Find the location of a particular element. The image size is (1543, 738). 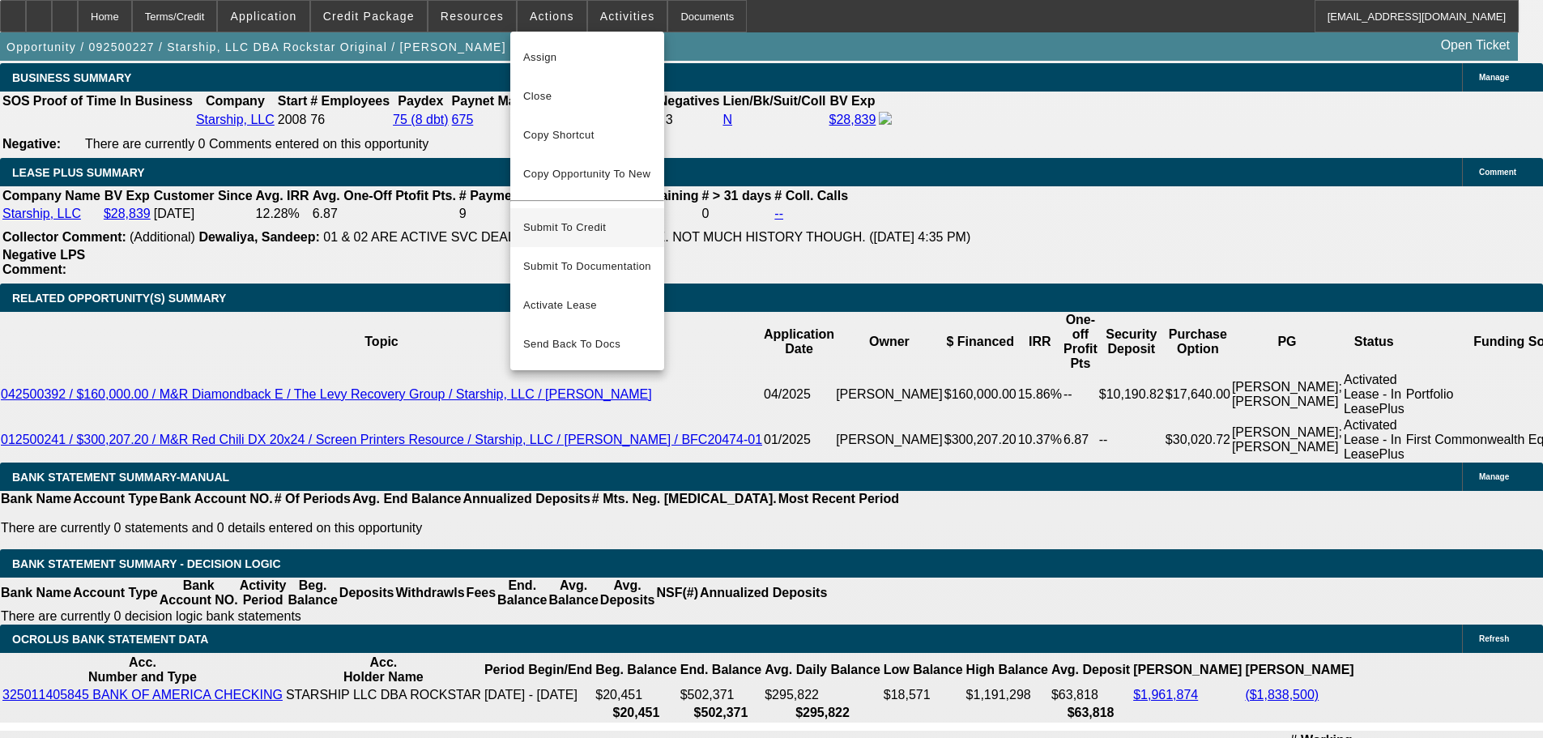

span: Copy Opportunity To New is located at coordinates (586, 173).